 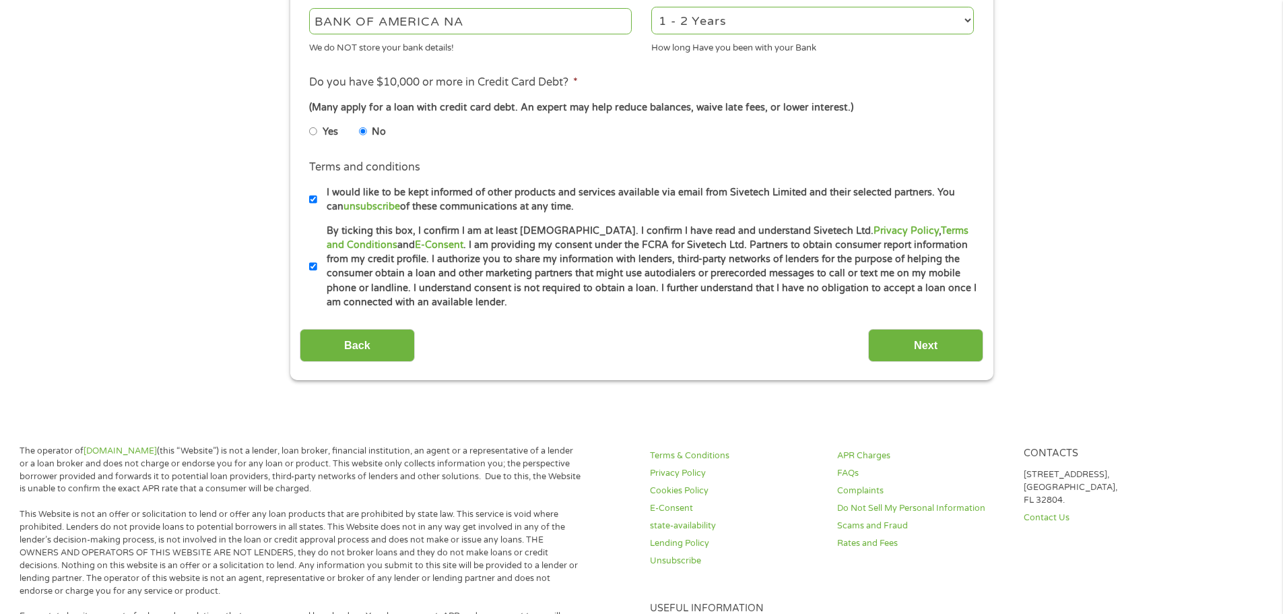 What do you see at coordinates (647, 238) in the screenshot?
I see `a: Terms and Conditions` at bounding box center [647, 238].